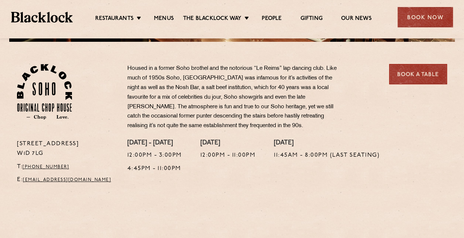  Describe the element at coordinates (44, 92) in the screenshot. I see `img: Soho-stamp-default.svg` at that location.